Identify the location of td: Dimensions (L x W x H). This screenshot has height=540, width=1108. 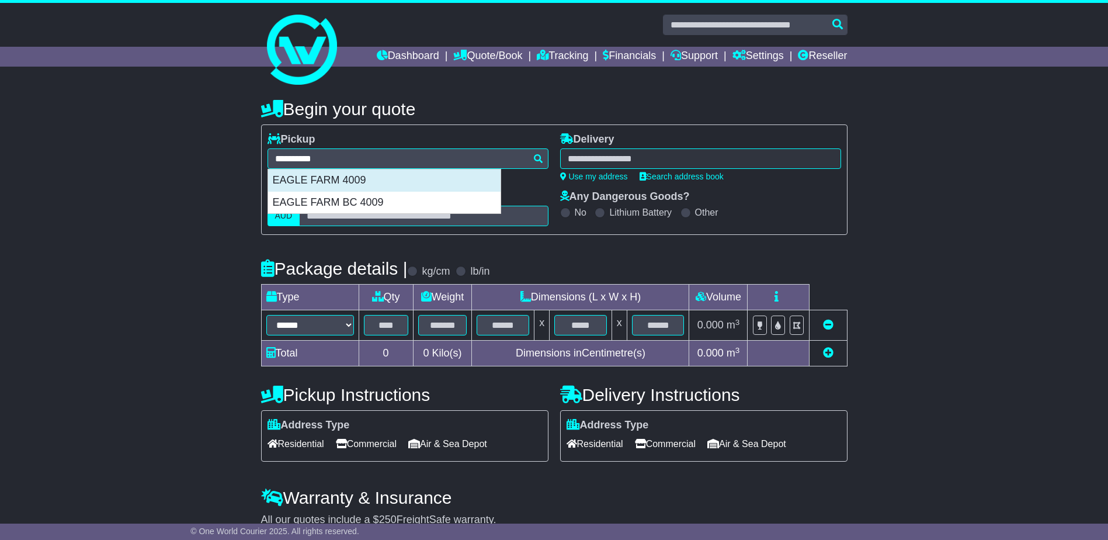
(581, 297).